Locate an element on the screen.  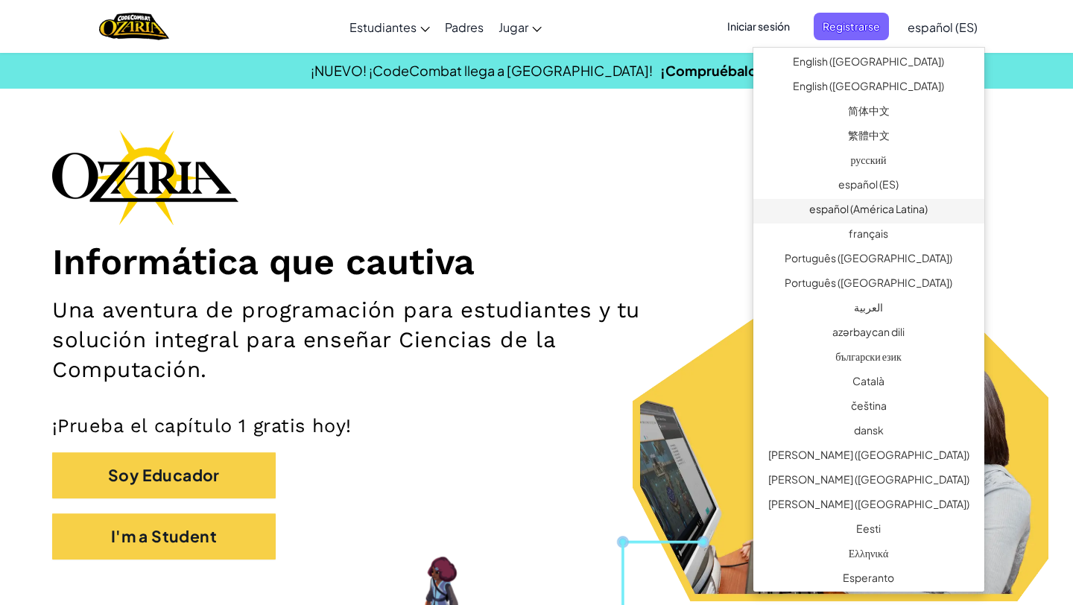
button: I'm a Student is located at coordinates (164, 536).